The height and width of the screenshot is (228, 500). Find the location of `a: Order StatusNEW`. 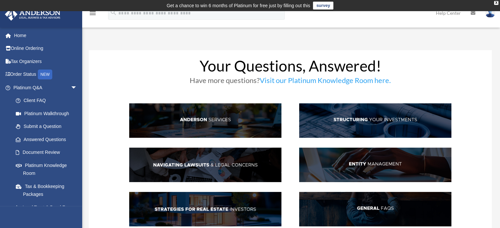

a: Order StatusNEW is located at coordinates (46, 75).